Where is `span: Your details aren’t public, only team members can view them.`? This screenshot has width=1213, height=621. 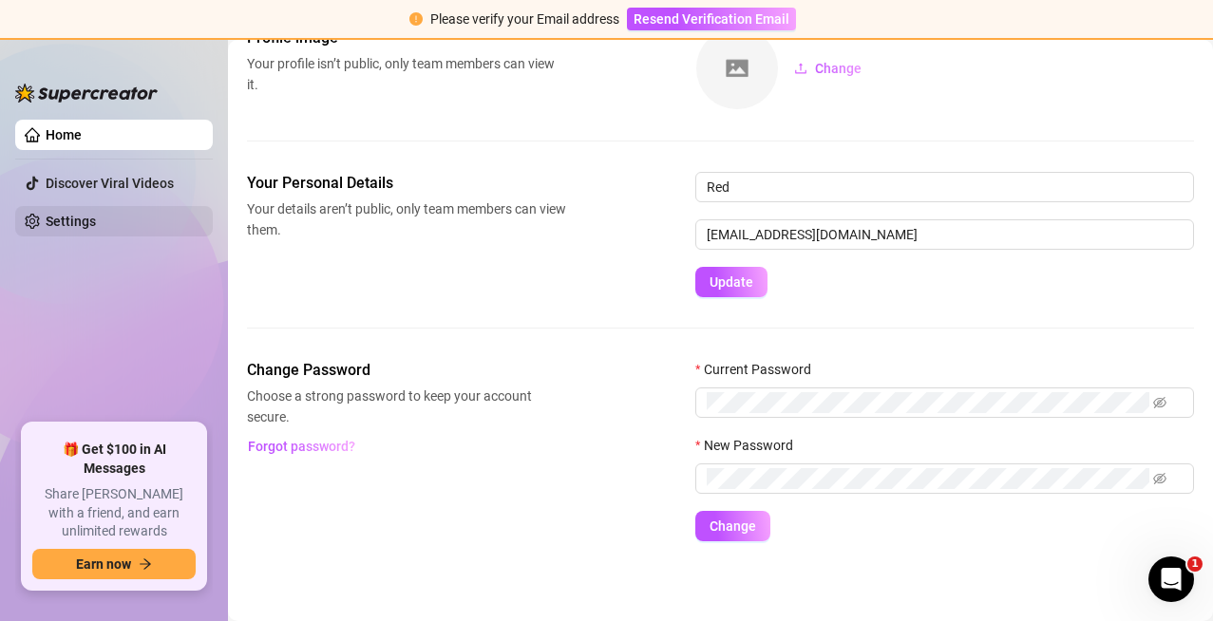 span: Your details aren’t public, only team members can view them. is located at coordinates (407, 219).